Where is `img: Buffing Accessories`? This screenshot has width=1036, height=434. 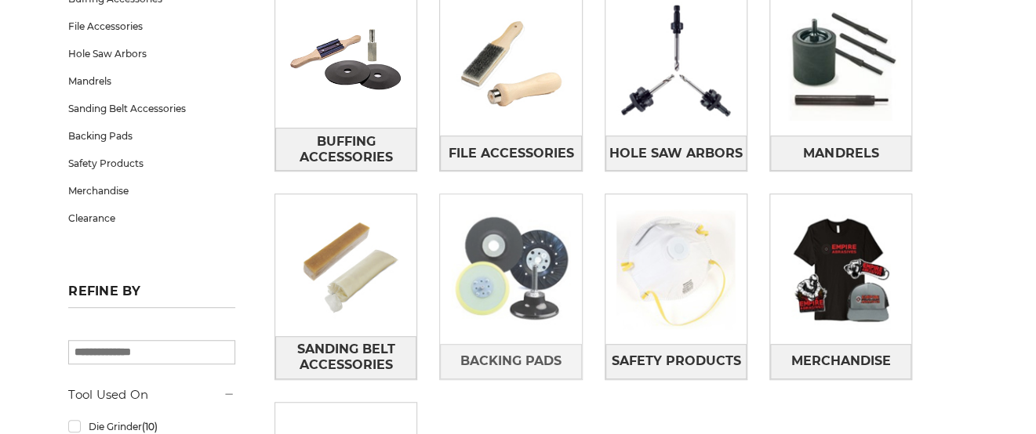 img: Buffing Accessories is located at coordinates (346, 57).